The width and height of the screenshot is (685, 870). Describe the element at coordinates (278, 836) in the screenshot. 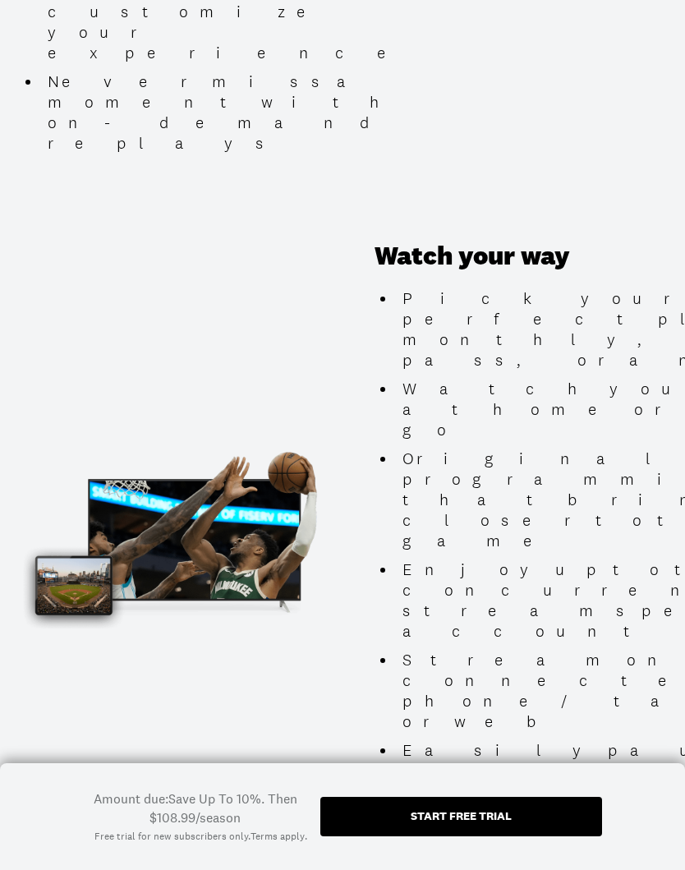

I see `a: Terms apply` at that location.